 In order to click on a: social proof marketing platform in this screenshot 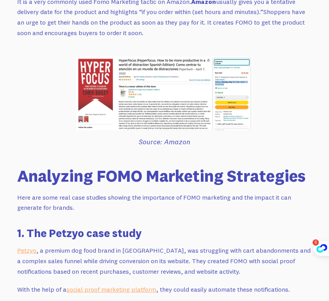, I will do `click(111, 290)`.